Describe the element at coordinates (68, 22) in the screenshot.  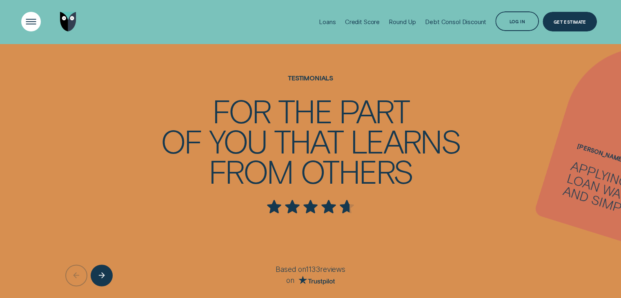
I see `img: Wisr` at that location.